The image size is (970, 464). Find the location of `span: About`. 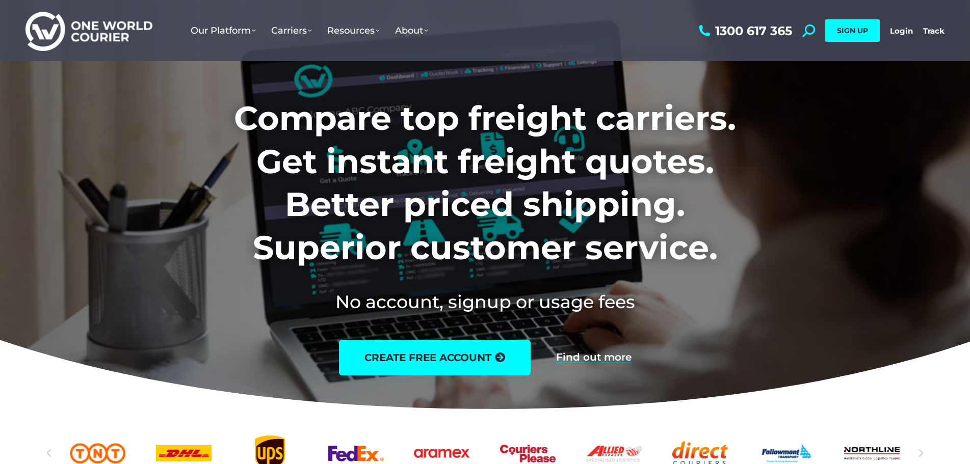

span: About is located at coordinates (411, 31).